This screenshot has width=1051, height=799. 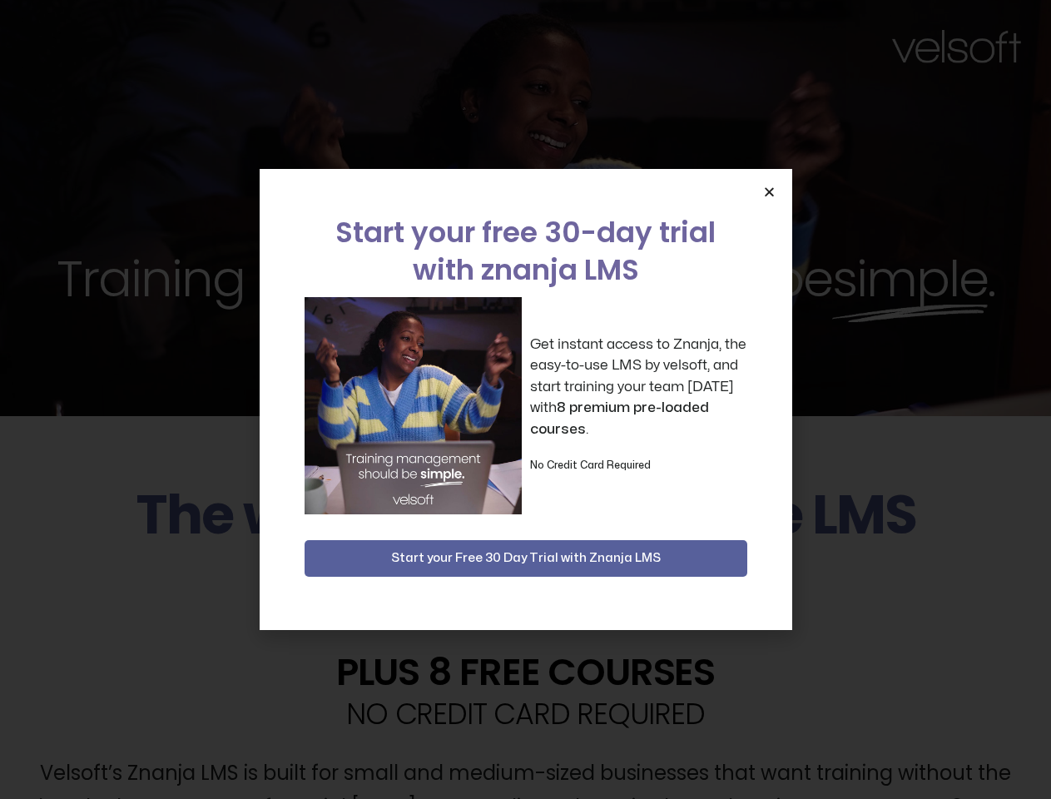 What do you see at coordinates (769, 191) in the screenshot?
I see `a: Close` at bounding box center [769, 191].